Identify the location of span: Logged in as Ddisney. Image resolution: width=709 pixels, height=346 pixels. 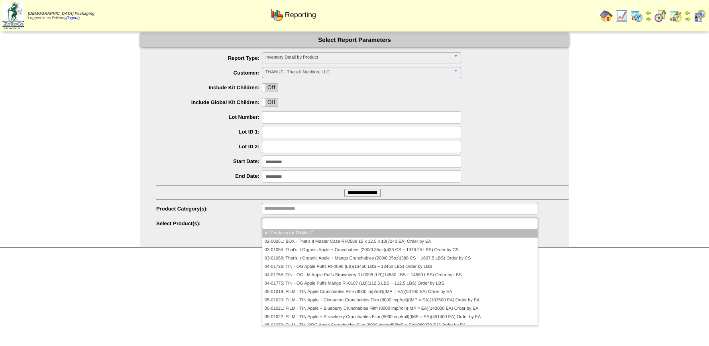
(61, 16).